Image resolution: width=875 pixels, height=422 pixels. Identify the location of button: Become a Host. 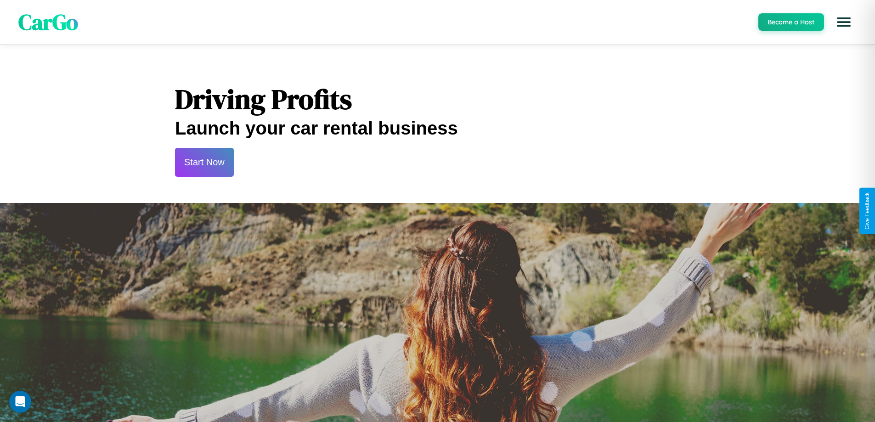
(791, 22).